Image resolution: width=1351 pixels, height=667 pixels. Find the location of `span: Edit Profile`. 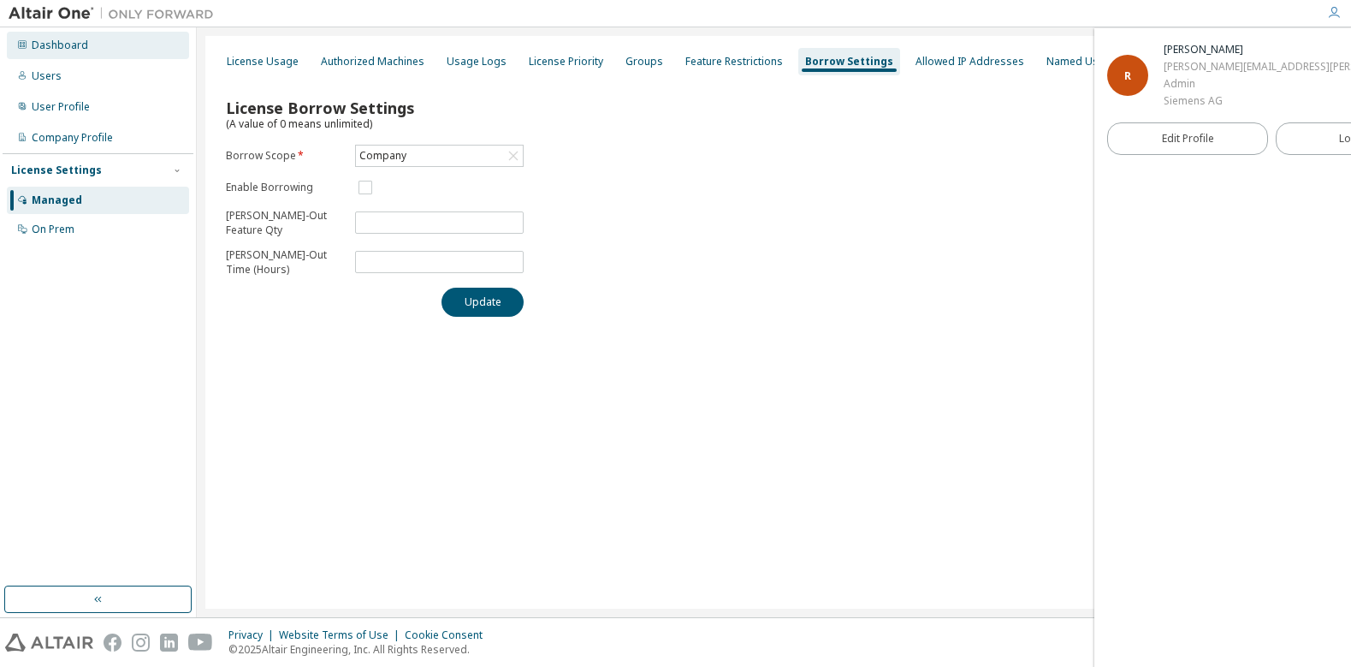

span: Edit Profile is located at coordinates (1188, 139).